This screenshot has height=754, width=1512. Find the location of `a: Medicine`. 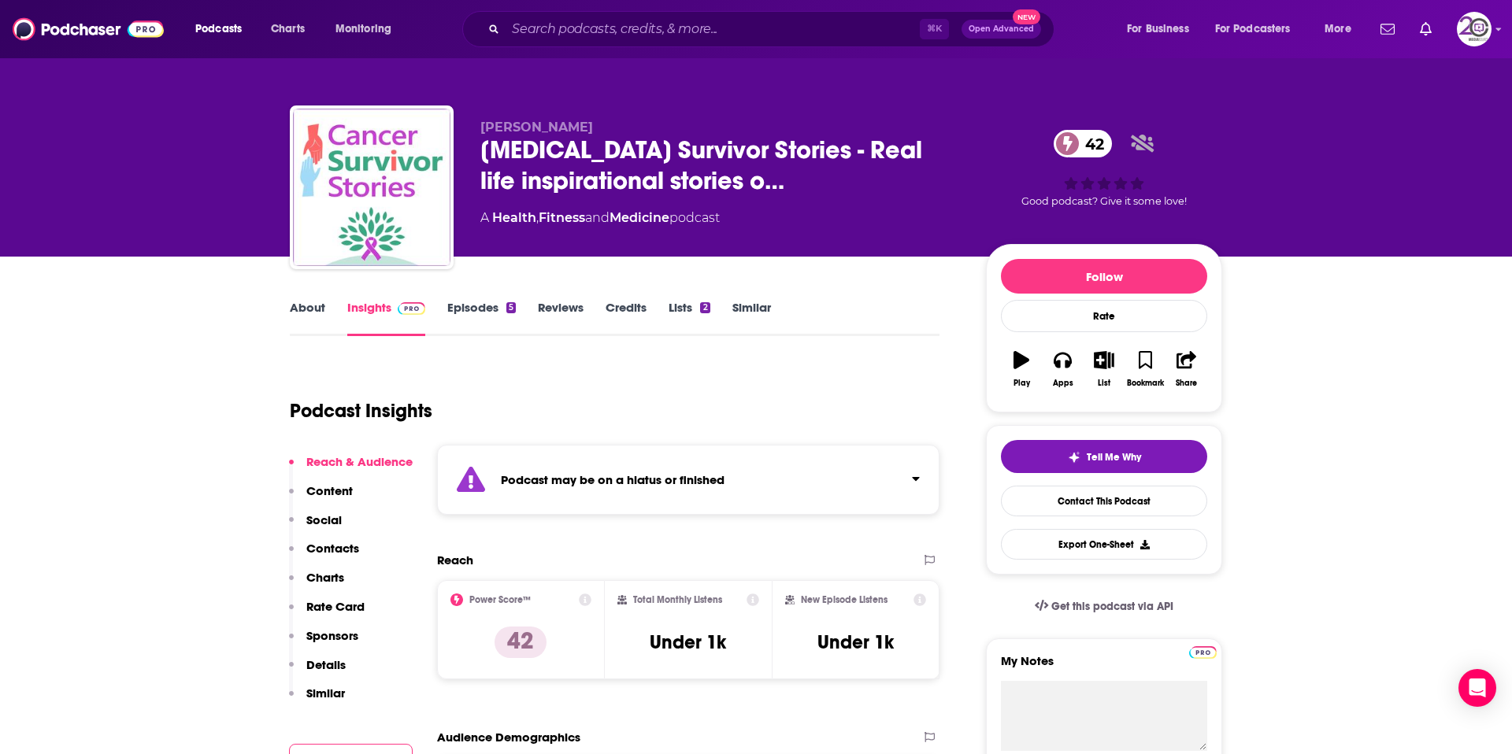

a: Medicine is located at coordinates (639, 217).